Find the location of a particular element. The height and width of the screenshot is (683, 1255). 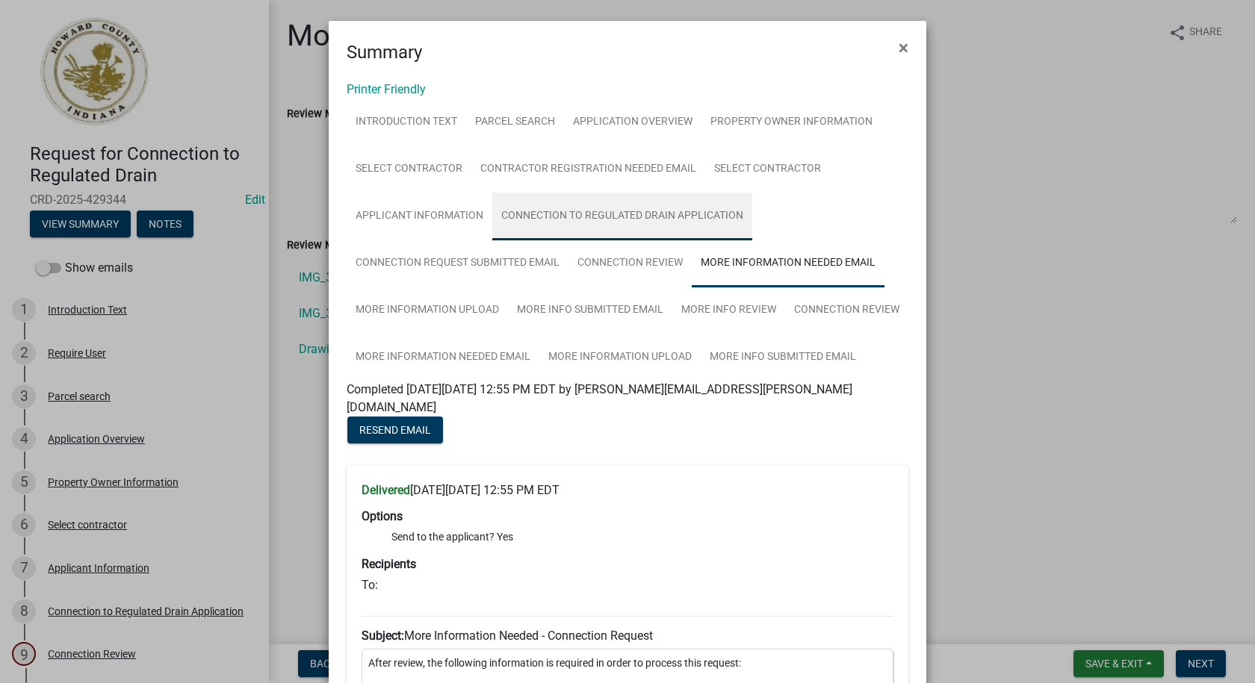

strong: Options is located at coordinates (382, 516).